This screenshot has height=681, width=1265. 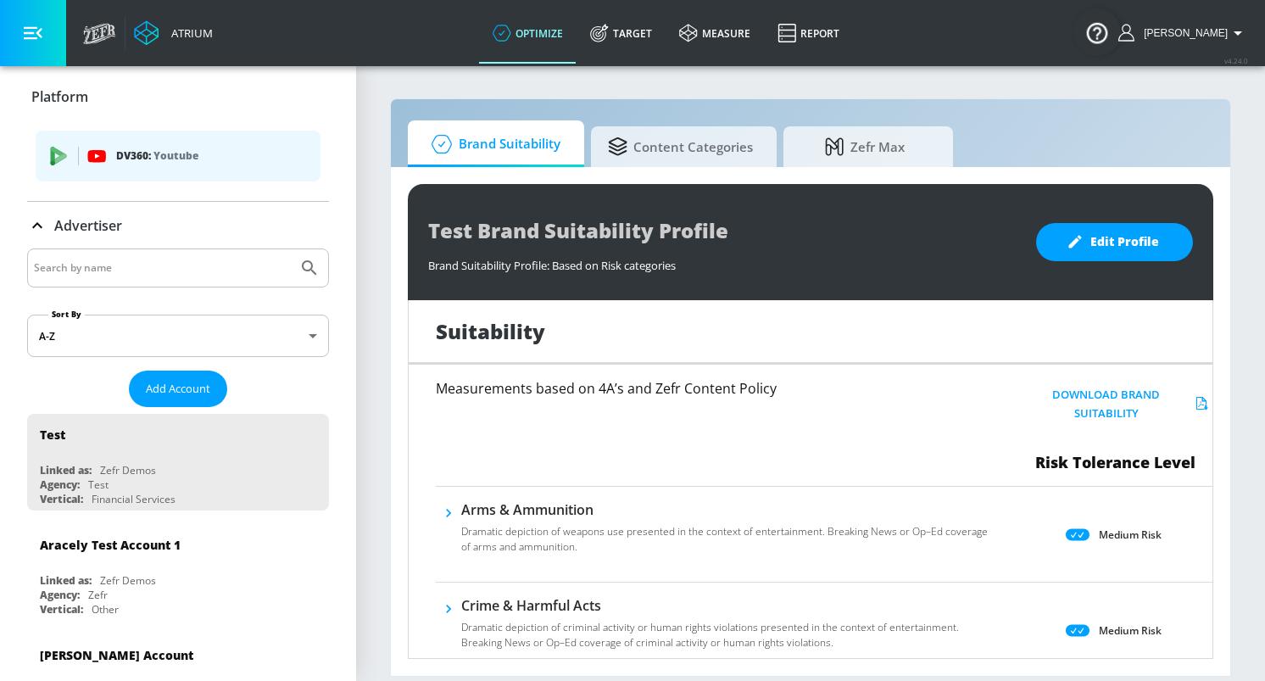 I want to click on p: DV360:, so click(x=211, y=156).